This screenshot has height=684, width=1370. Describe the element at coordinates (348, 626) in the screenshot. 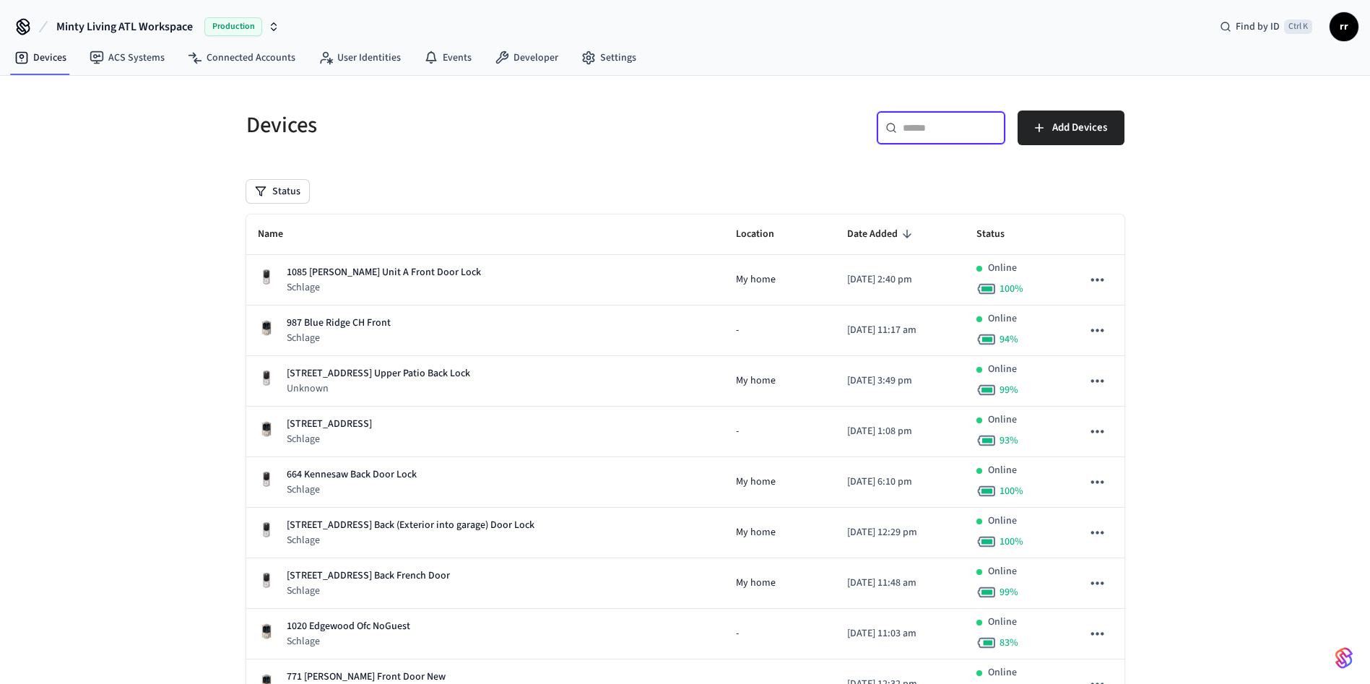

I see `p: 1020 Edgewood Ofc NoGuest` at that location.